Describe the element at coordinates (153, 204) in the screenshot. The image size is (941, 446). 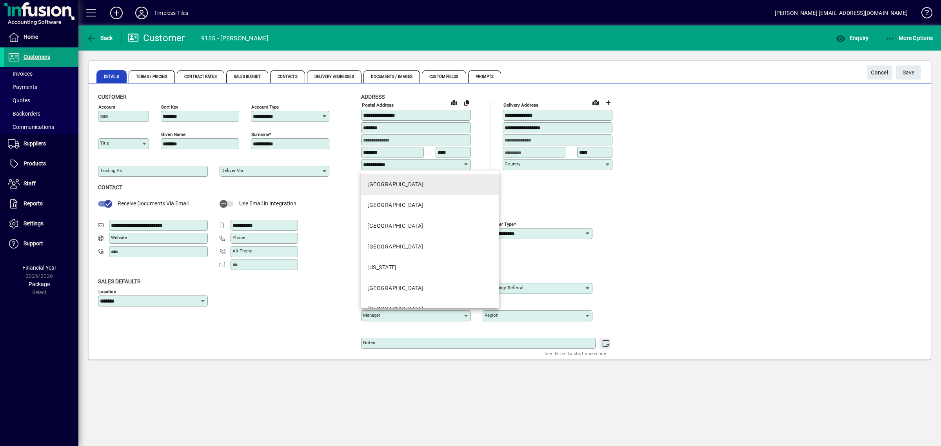
I see `span: Receive Documents Via Email` at that location.